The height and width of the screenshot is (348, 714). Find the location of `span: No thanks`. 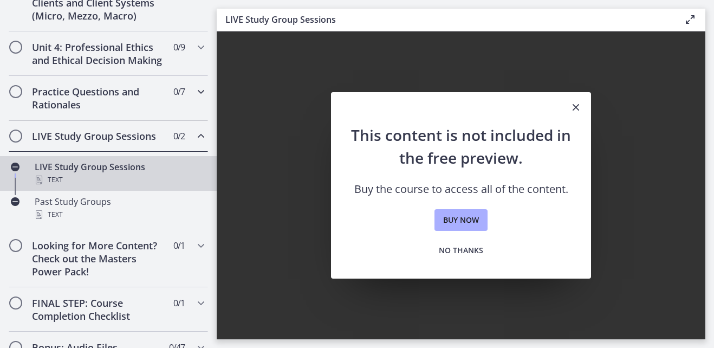

span: No thanks is located at coordinates (461, 250).